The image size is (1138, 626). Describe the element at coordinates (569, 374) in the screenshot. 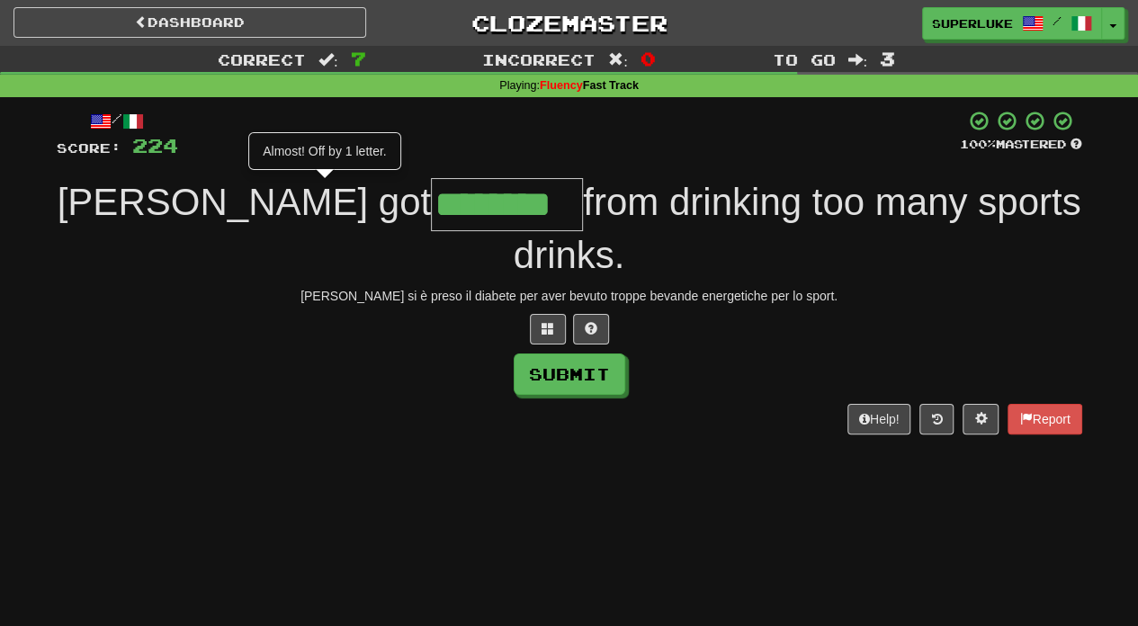

I see `button: Submit` at that location.